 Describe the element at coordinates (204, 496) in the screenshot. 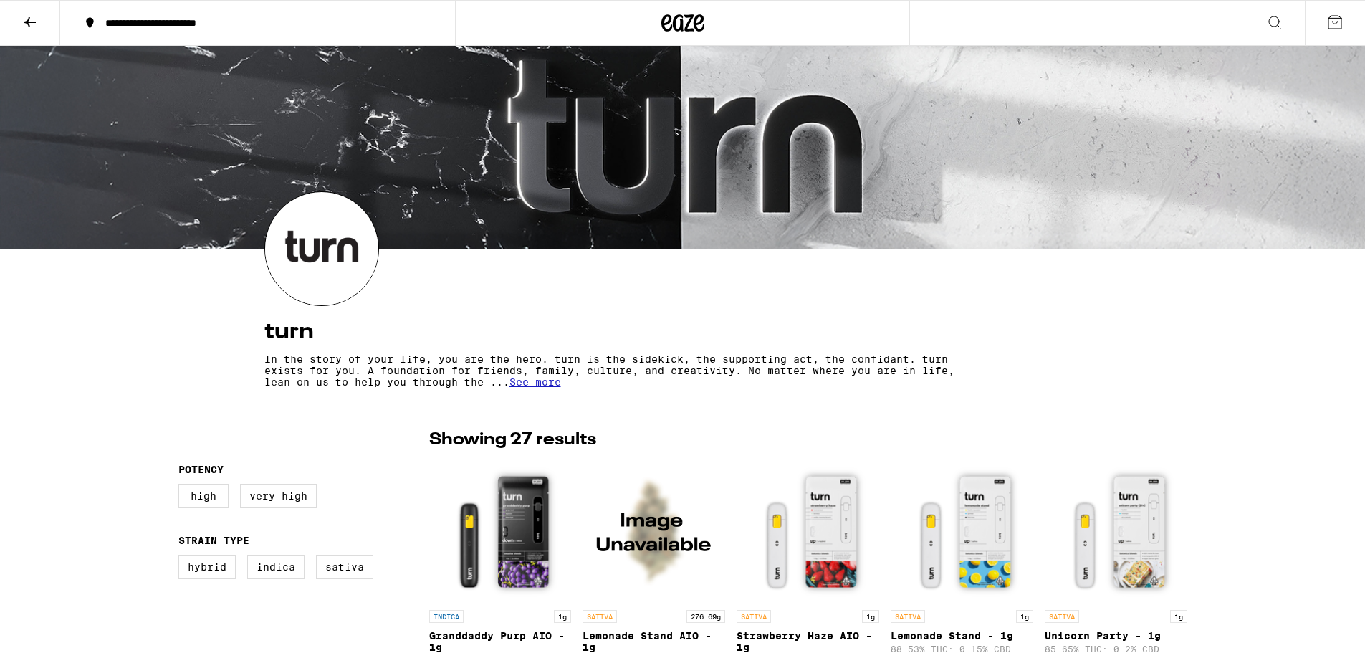

I see `label: High` at that location.